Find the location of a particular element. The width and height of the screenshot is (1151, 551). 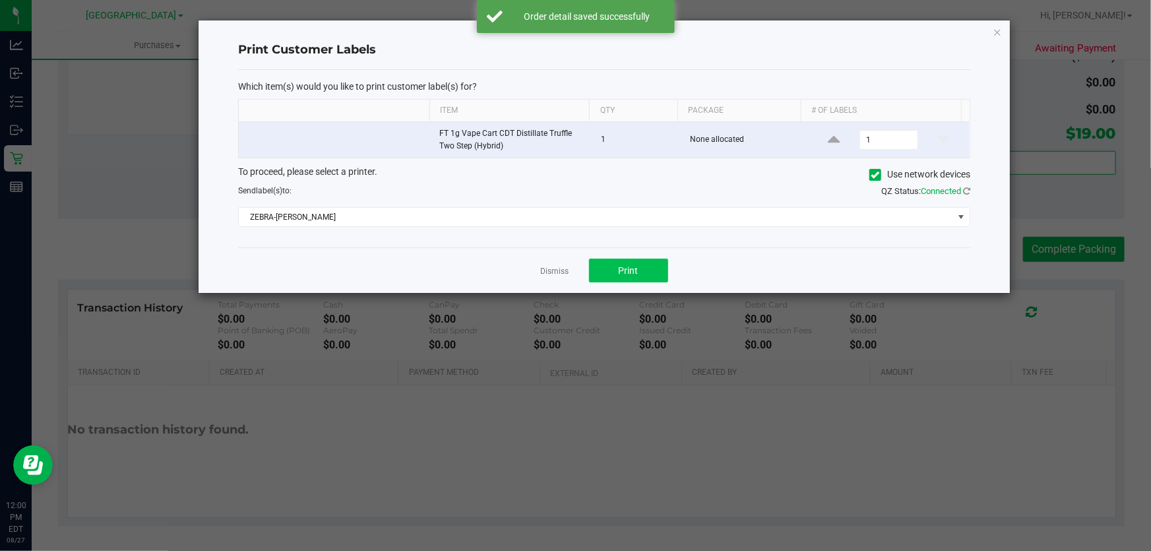

h4: Print Customer Labels is located at coordinates (604, 50).